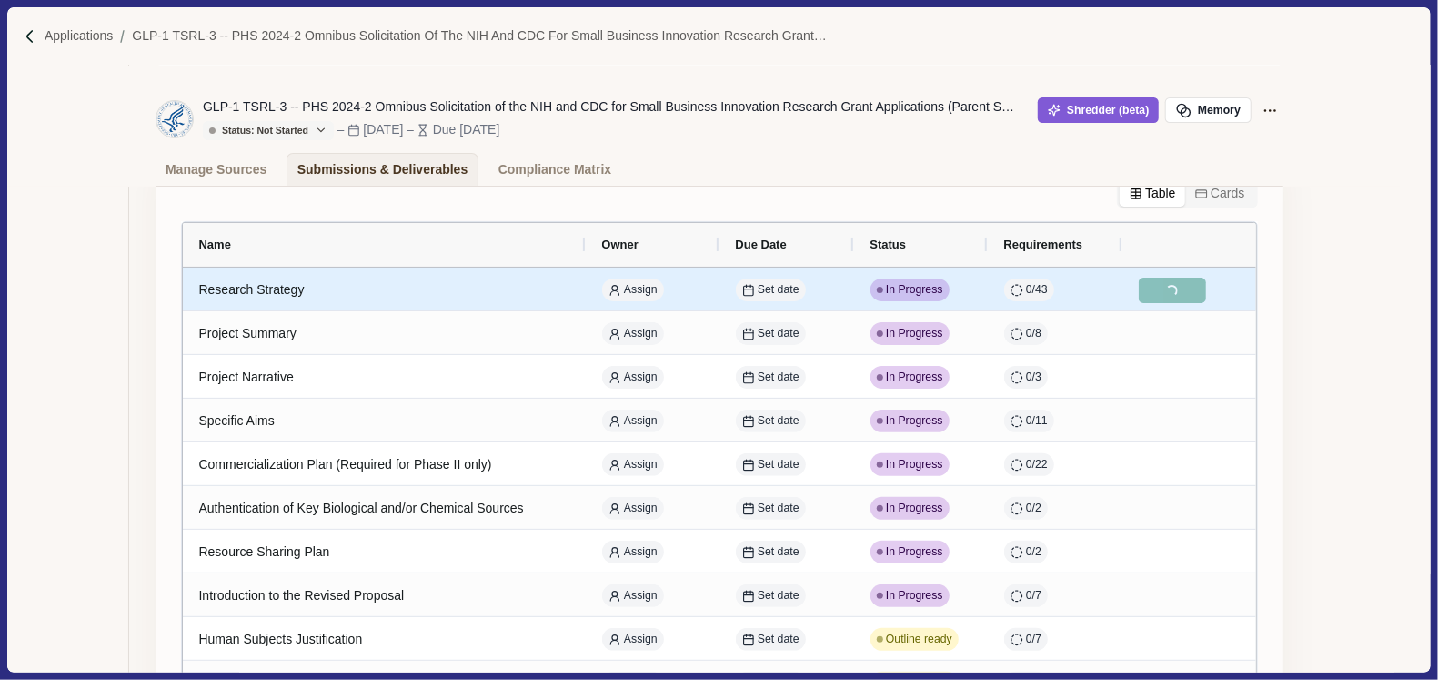 This screenshot has width=1438, height=680. I want to click on div: Commercialization Plan (Required for Phase II only), so click(384, 464).